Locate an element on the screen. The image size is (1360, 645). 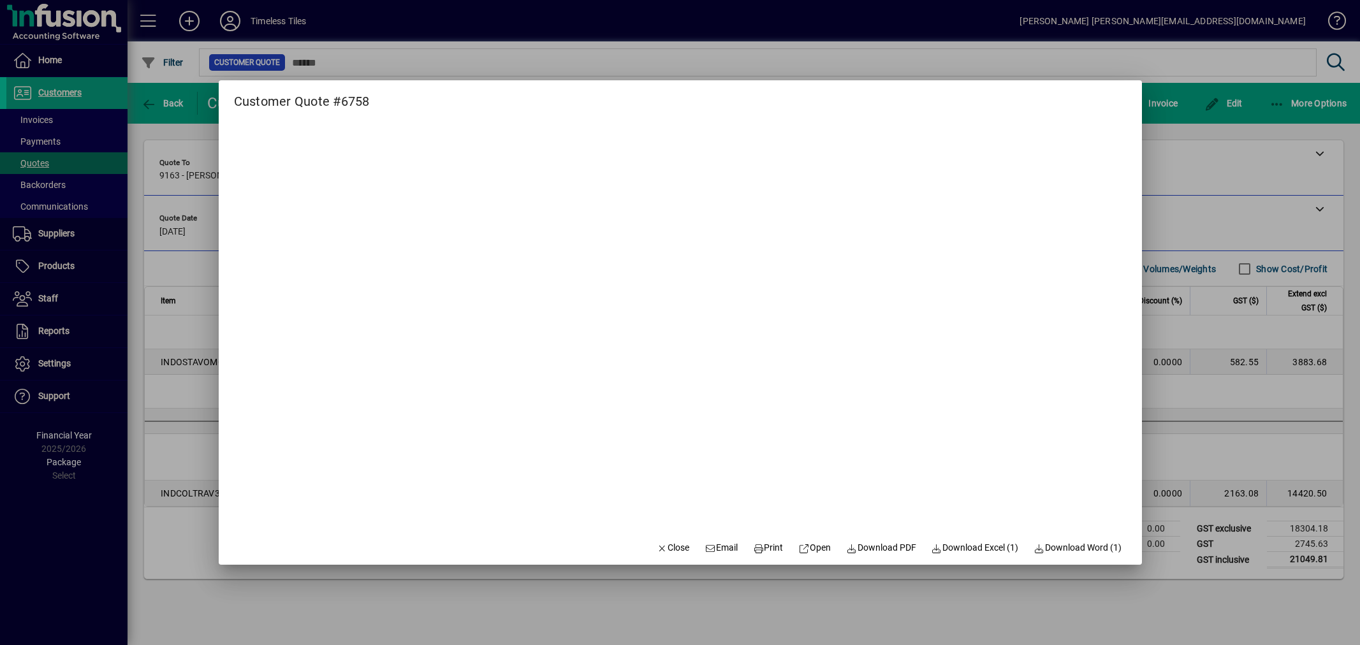
h2: Customer Quote #6758 is located at coordinates (302, 96).